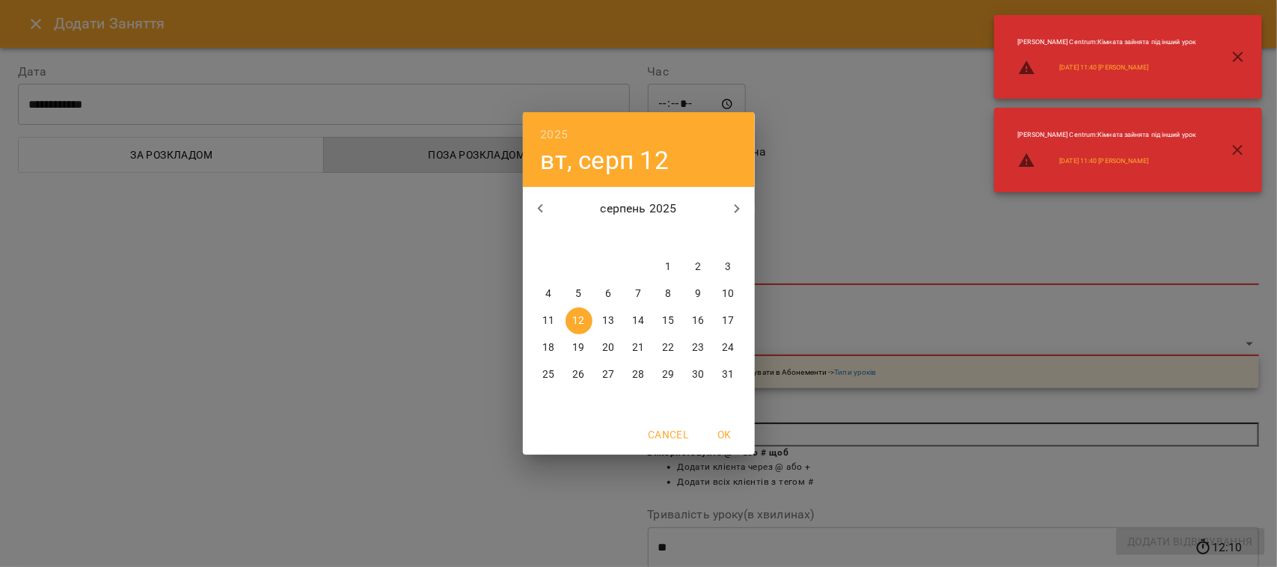  What do you see at coordinates (698, 321) in the screenshot?
I see `p: 16` at bounding box center [698, 321].